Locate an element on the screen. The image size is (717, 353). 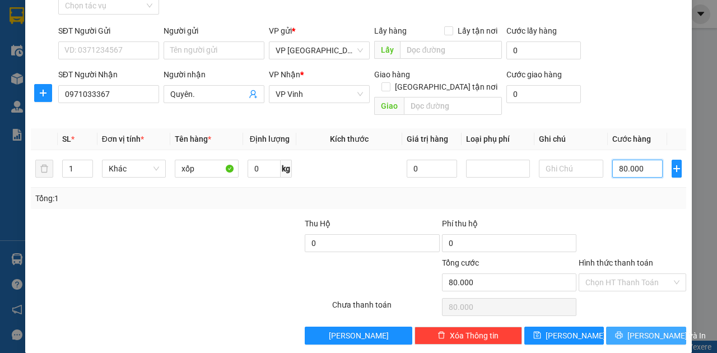
div: SĐT Người Gửi is located at coordinates (109, 31).